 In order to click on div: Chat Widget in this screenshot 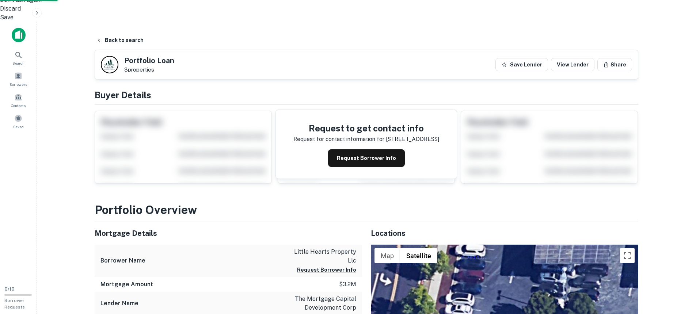, I will do `click(678, 273)`.